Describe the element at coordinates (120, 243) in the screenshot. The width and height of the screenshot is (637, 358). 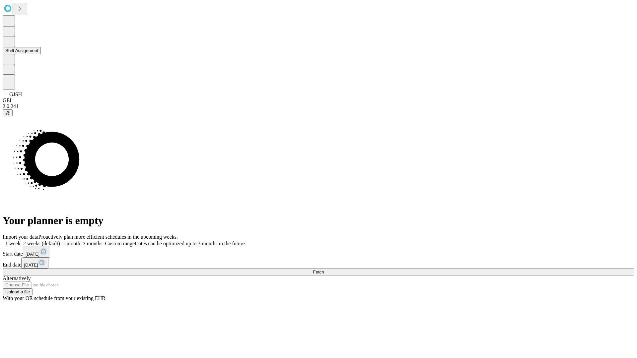
I see `span: Custom range` at that location.